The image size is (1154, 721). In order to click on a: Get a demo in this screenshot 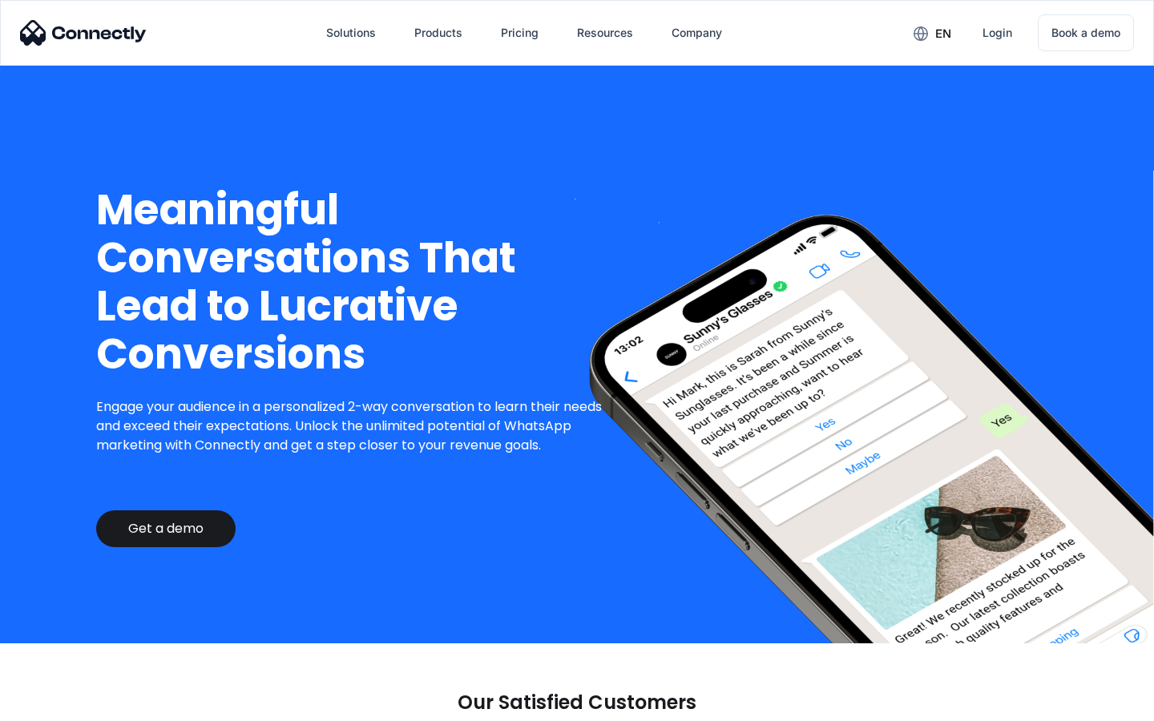, I will do `click(166, 529)`.